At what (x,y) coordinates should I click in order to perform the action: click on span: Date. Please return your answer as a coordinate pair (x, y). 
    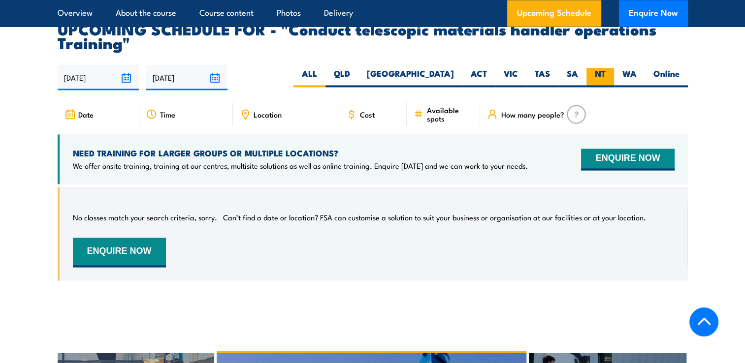
    Looking at the image, I should click on (86, 114).